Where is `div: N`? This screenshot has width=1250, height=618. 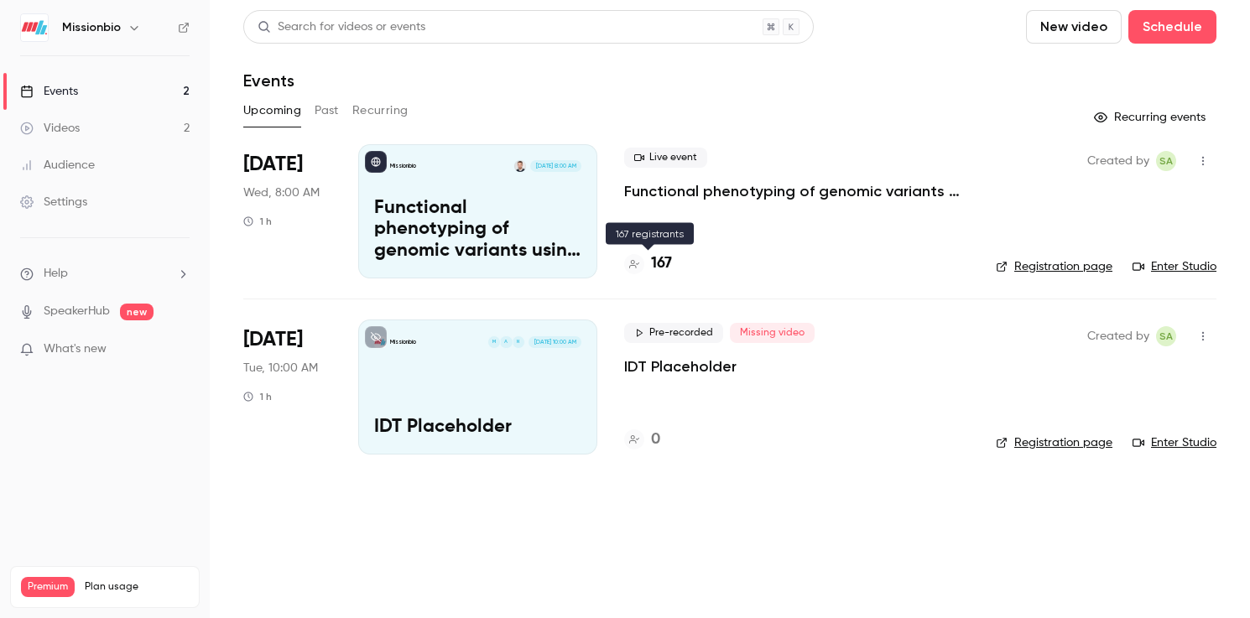
div: N is located at coordinates (518, 342).